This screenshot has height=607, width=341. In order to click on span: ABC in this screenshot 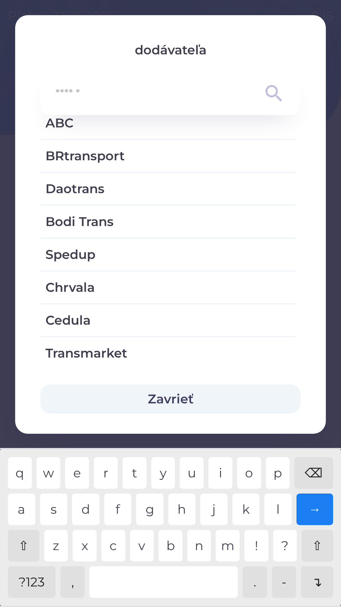, I will do `click(168, 123)`.